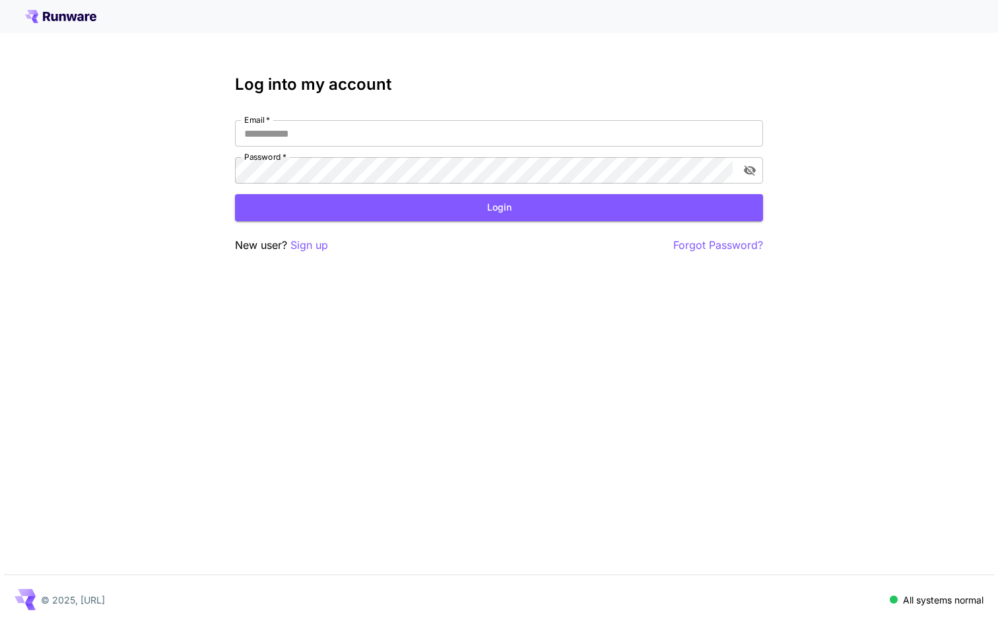 This screenshot has width=998, height=624. What do you see at coordinates (750, 170) in the screenshot?
I see `button: toggle password visibility` at bounding box center [750, 170].